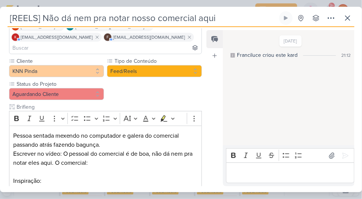 This screenshot has width=362, height=199. Describe the element at coordinates (346, 55) in the screenshot. I see `div: 21:12` at that location.